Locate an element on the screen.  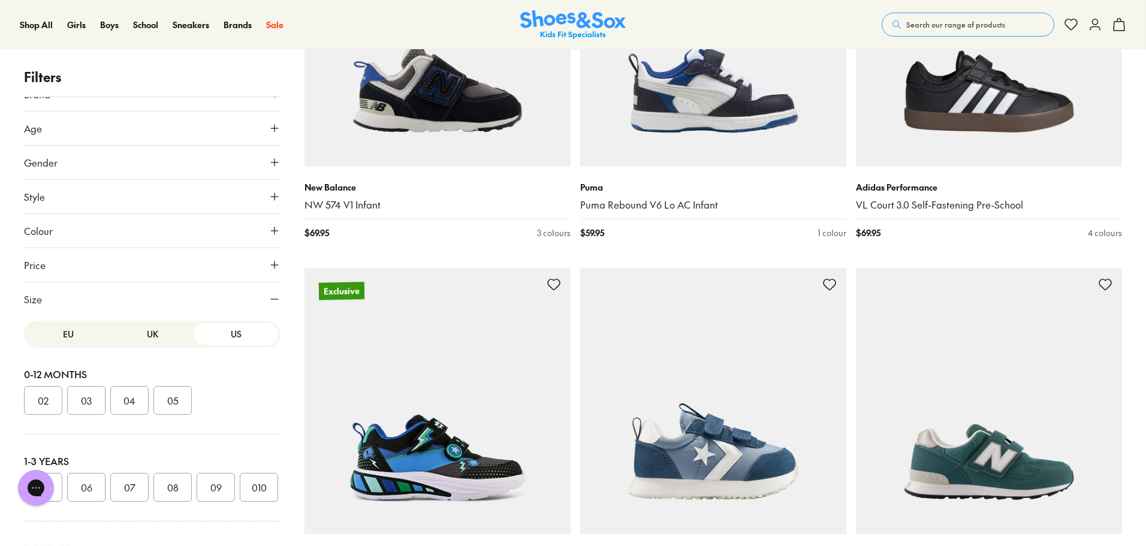
a: Sale is located at coordinates (274, 25).